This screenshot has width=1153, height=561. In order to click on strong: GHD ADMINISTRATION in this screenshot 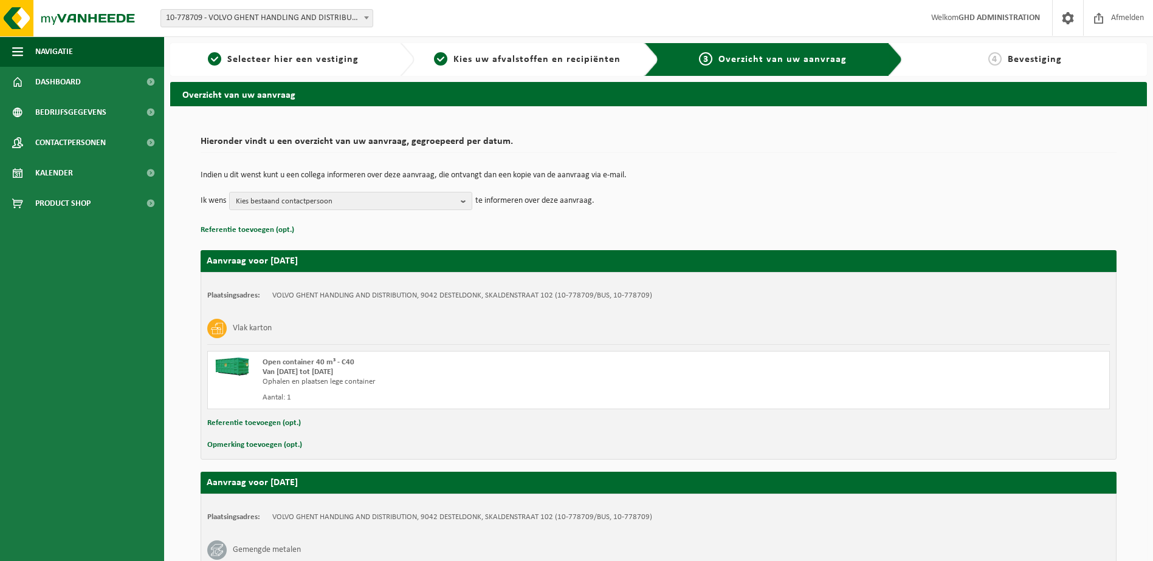, I will do `click(999, 18)`.